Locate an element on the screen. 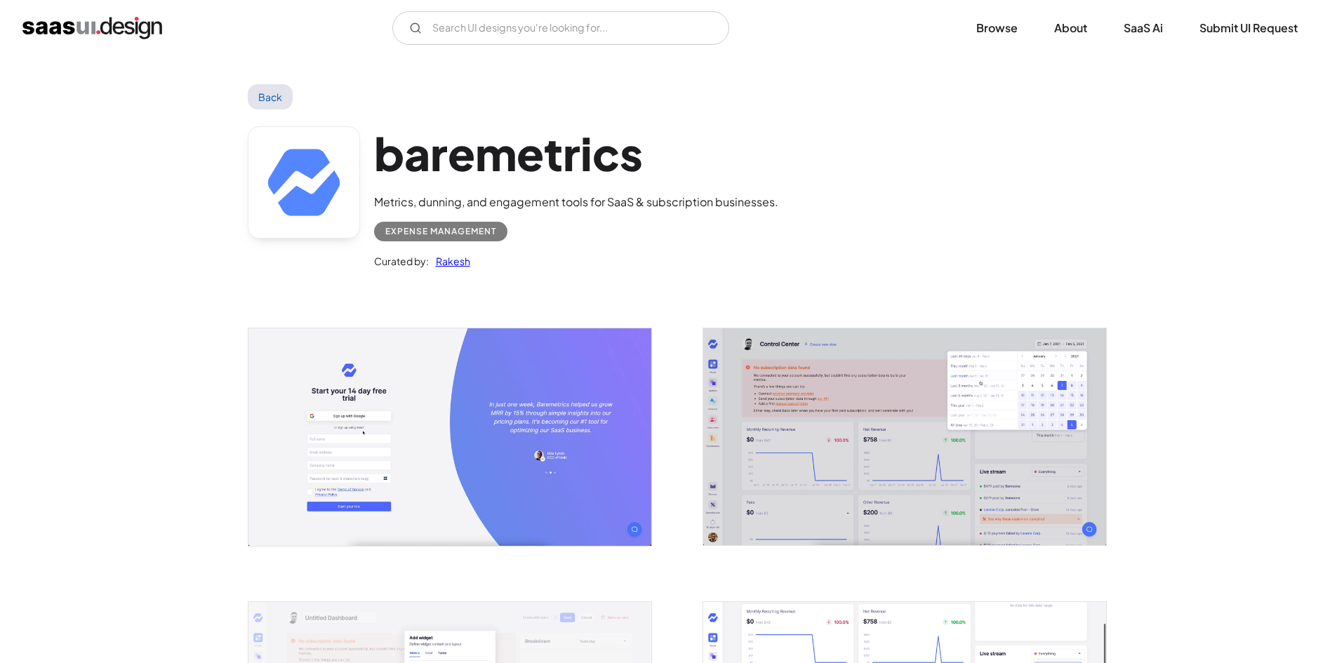 This screenshot has width=1337, height=663. a: home is located at coordinates (92, 28).